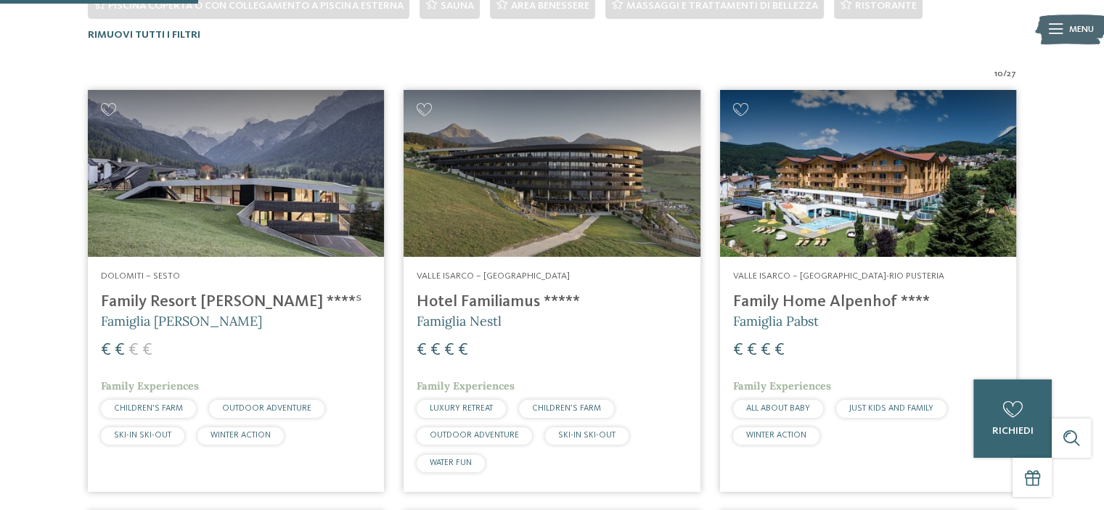 The height and width of the screenshot is (510, 1104). What do you see at coordinates (256, 6) in the screenshot?
I see `span: Piscina coperta o con collegamento a piscina esterna` at bounding box center [256, 6].